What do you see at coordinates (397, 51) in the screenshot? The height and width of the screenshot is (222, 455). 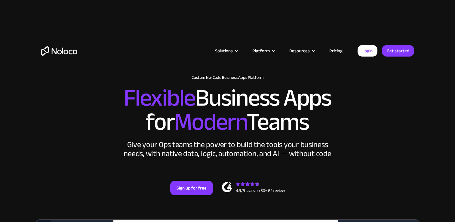 I see `a: Get started` at bounding box center [397, 51].